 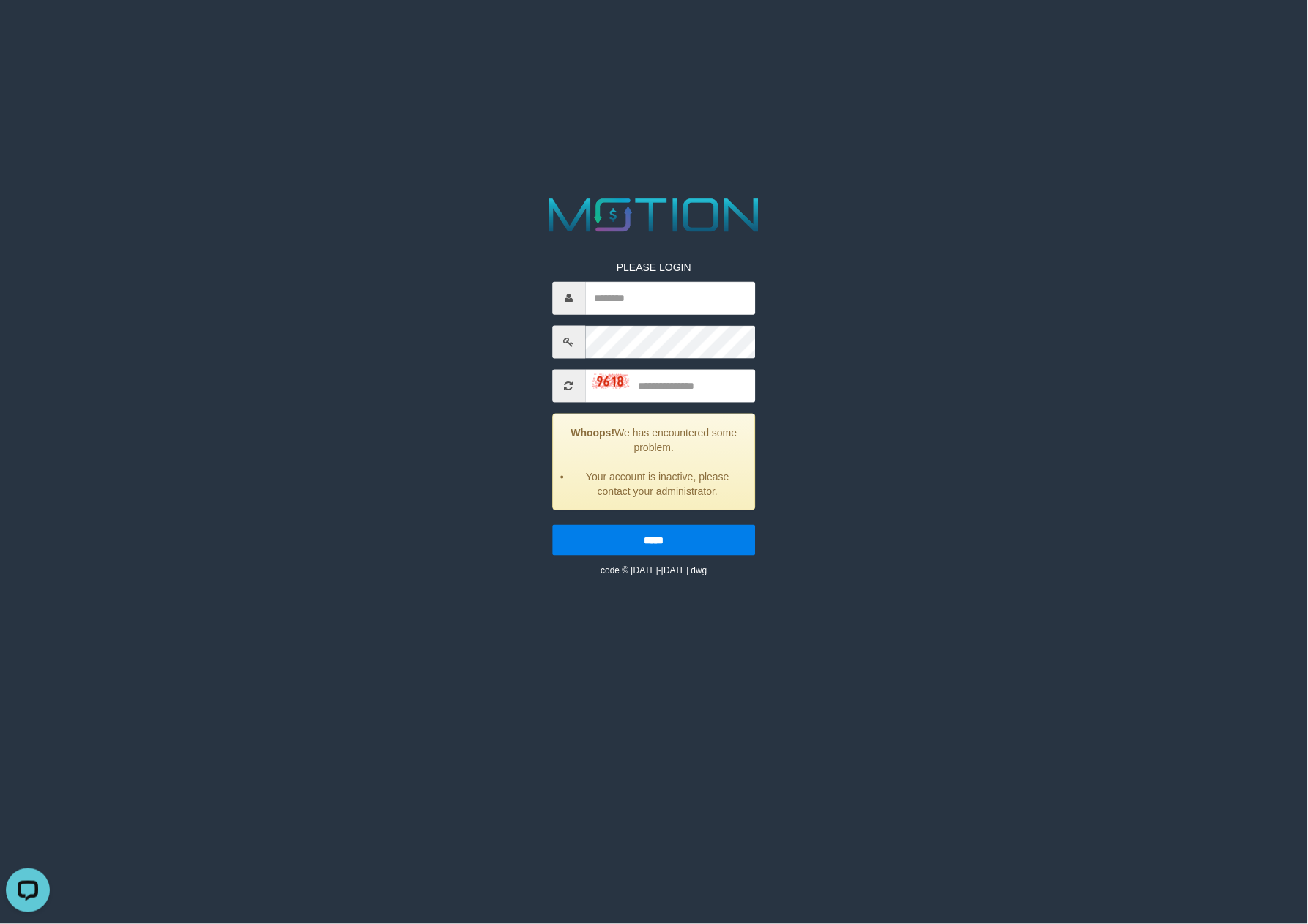 What do you see at coordinates (611, 382) in the screenshot?
I see `img: captcha` at bounding box center [611, 382].